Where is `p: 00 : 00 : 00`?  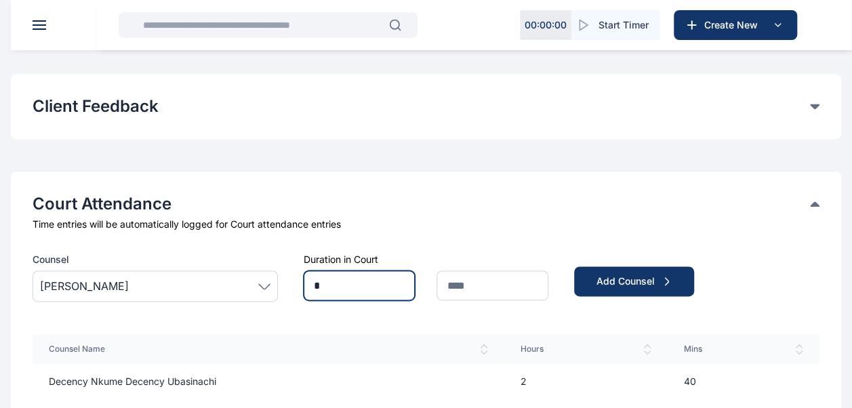
p: 00 : 00 : 00 is located at coordinates (546, 25).